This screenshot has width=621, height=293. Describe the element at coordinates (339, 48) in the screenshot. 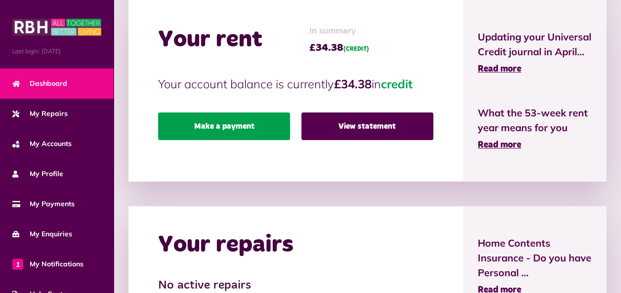

I see `span: £34.38` at that location.